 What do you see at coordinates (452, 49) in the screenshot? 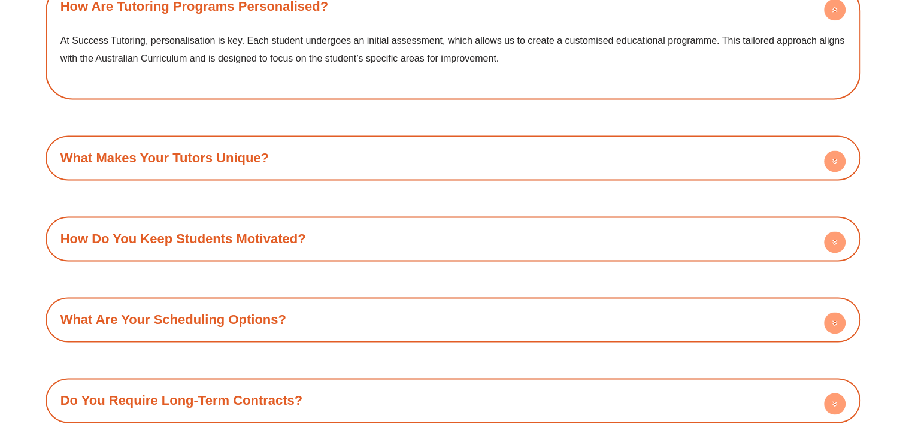
I see `span: At Success Tutoring, personalisation is key. Each student undergoes an initial assessment, which ...` at bounding box center [452, 49].